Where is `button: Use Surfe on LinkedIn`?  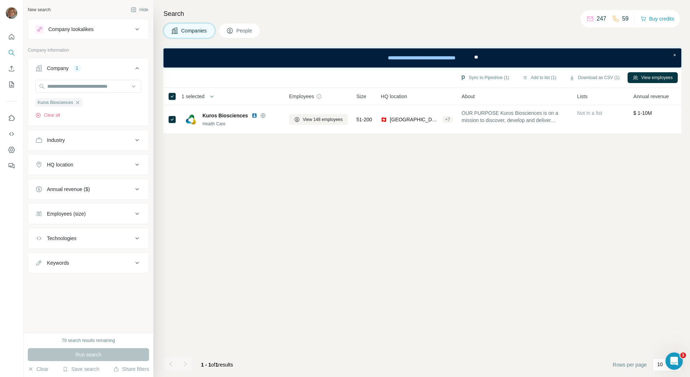
button: Use Surfe on LinkedIn is located at coordinates (12, 118).